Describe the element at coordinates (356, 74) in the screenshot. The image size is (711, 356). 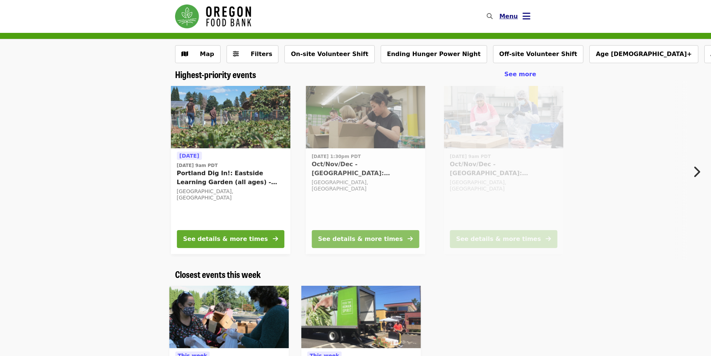
I see `div: Highest-priority events` at that location.